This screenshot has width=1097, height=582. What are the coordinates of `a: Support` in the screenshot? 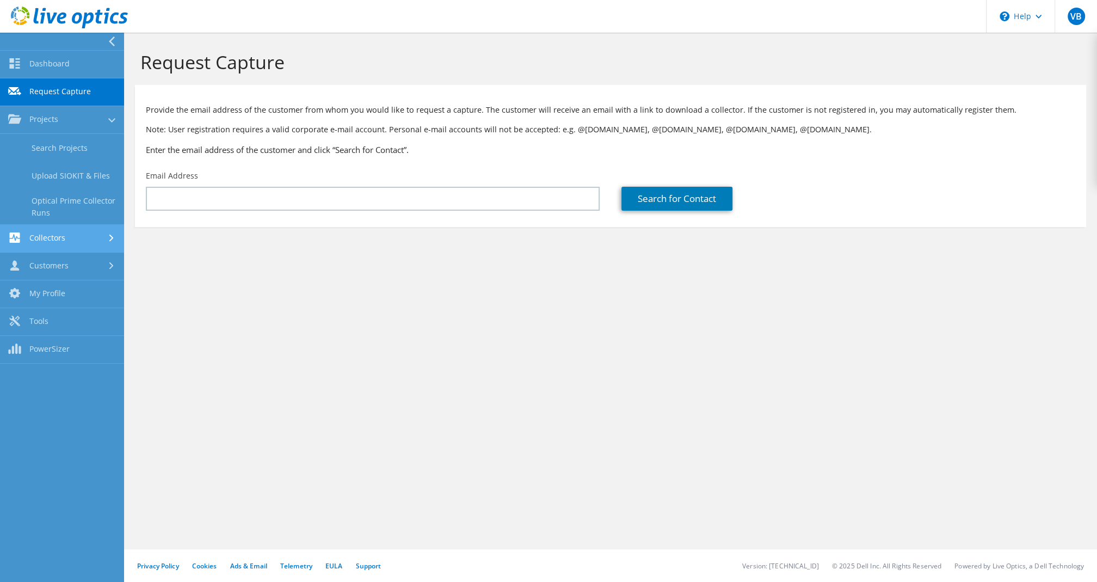 It's located at (368, 565).